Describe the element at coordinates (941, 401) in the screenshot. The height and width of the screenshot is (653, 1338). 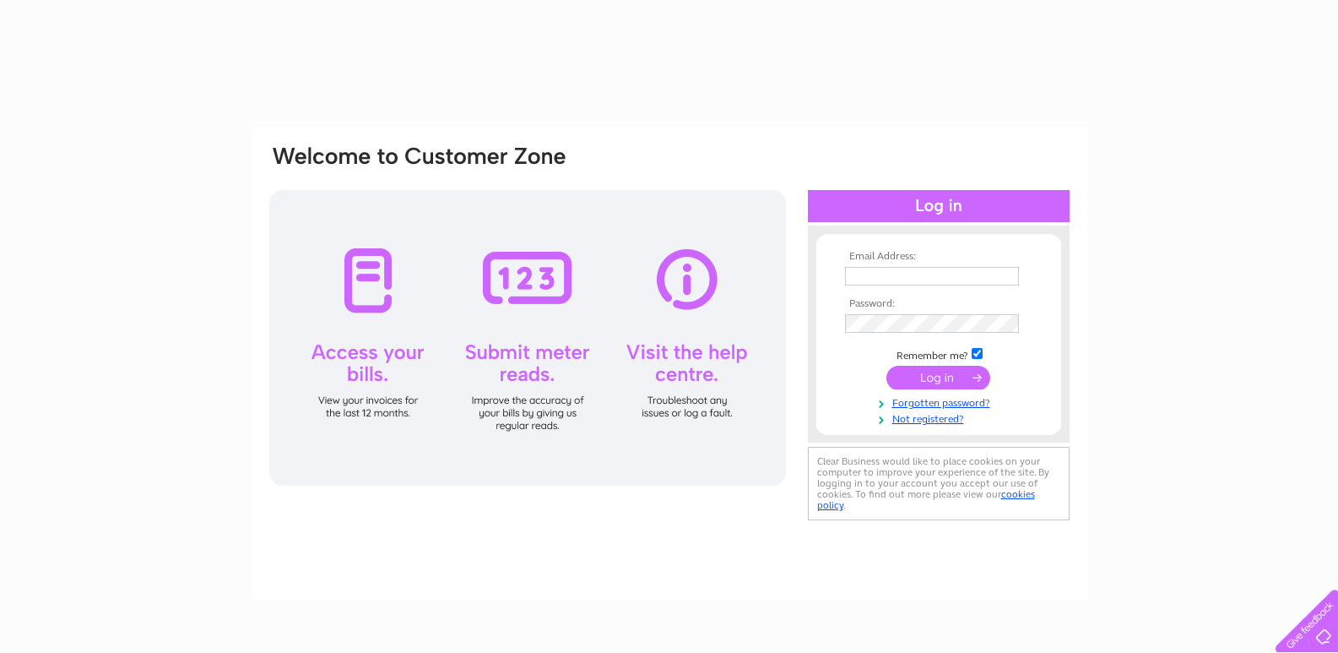
I see `a: Forgotten password?` at that location.